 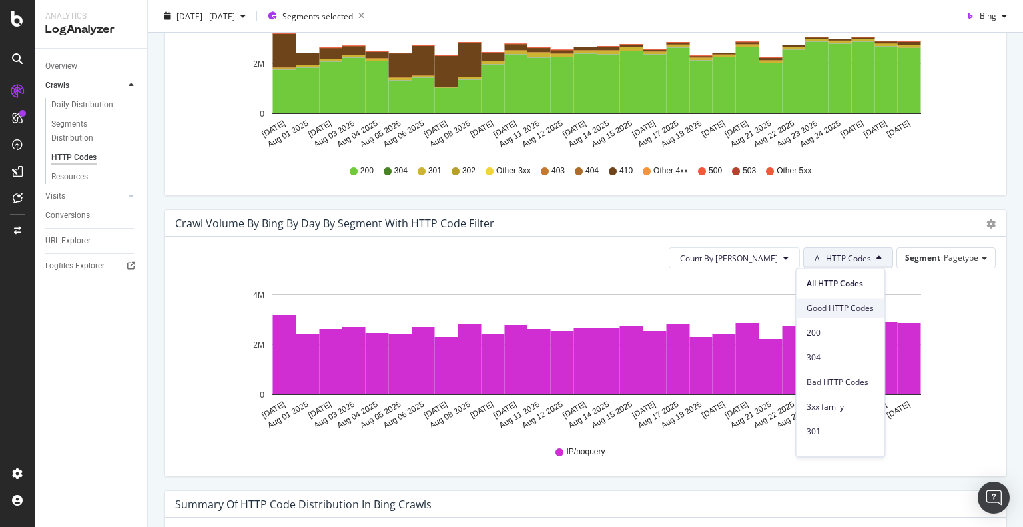 I want to click on div: Resources, so click(x=69, y=177).